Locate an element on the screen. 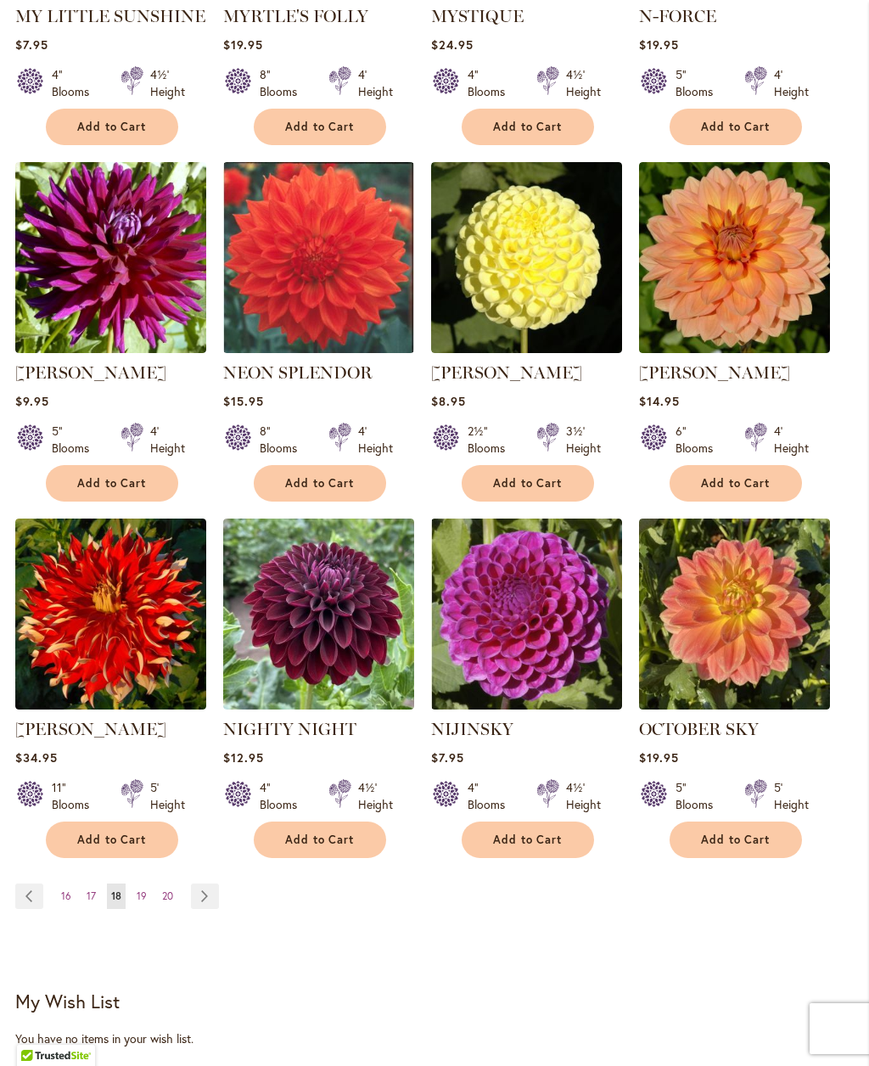 The height and width of the screenshot is (1066, 869). a: 16 is located at coordinates (66, 896).